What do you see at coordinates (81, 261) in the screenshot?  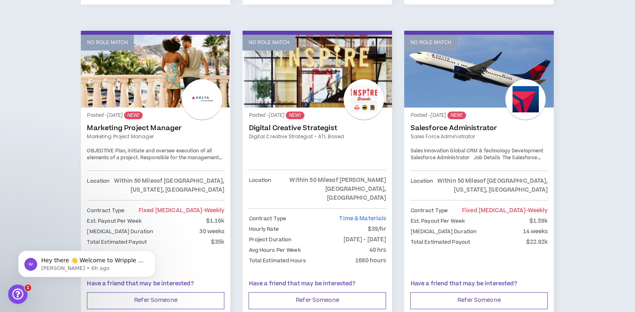 I see `span: Messages` at bounding box center [81, 261].